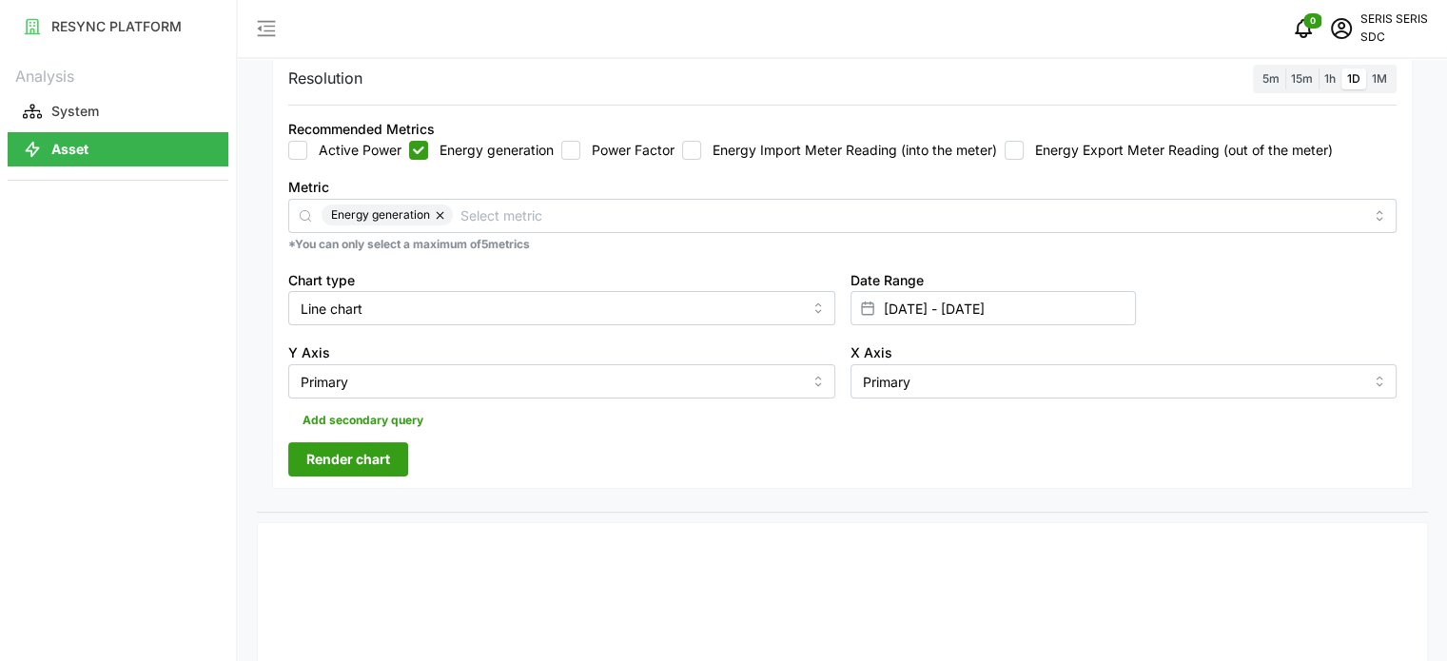 The width and height of the screenshot is (1447, 661). Describe the element at coordinates (1379, 78) in the screenshot. I see `span: 1M` at that location.